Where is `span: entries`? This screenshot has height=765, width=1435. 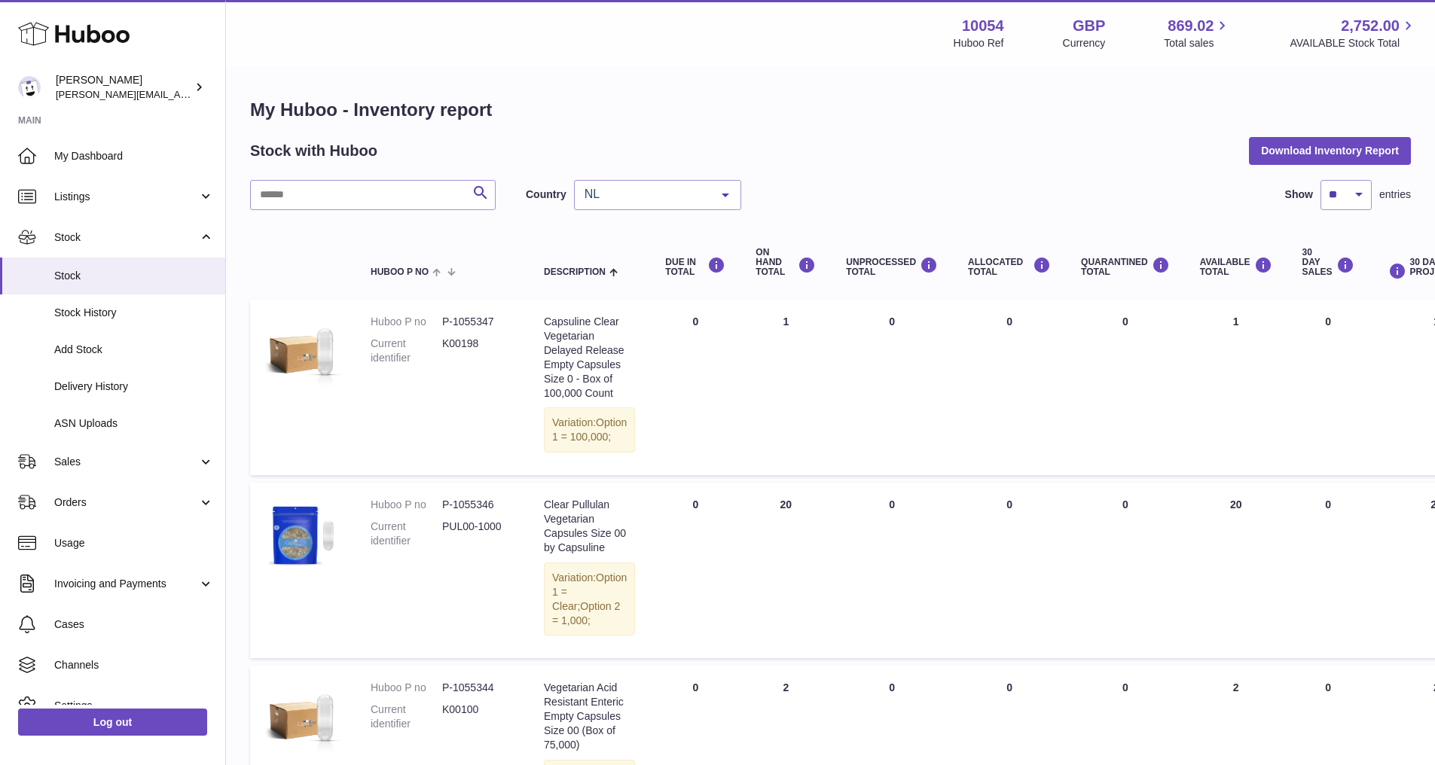 span: entries is located at coordinates (1395, 194).